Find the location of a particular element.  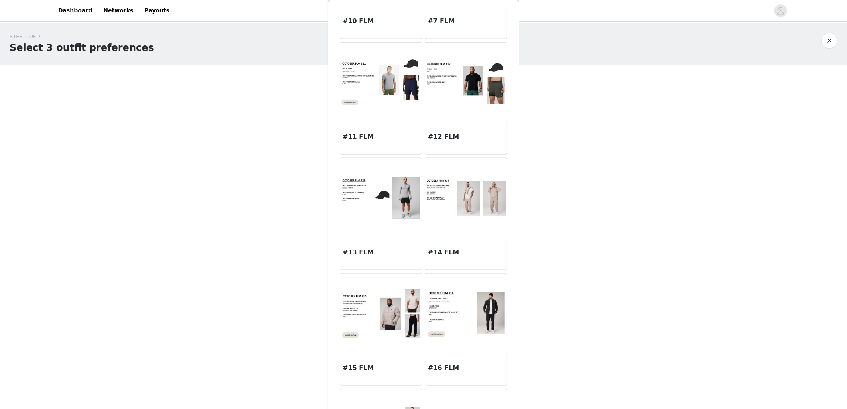

h3: #11 FLM is located at coordinates (381, 137).